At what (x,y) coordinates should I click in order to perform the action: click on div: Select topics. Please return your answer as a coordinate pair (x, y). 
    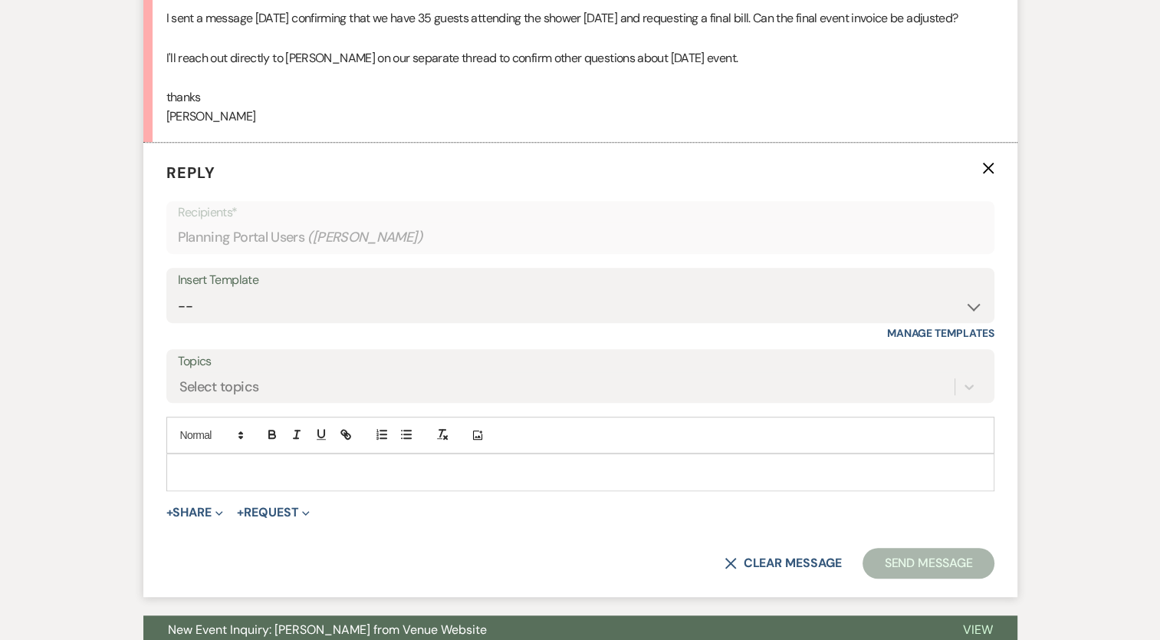
    Looking at the image, I should click on (219, 387).